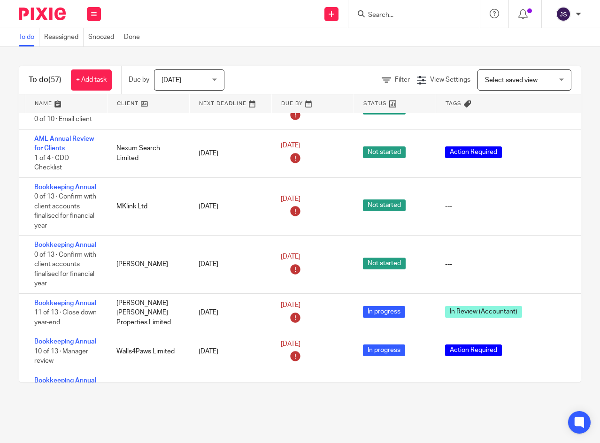  Describe the element at coordinates (450, 80) in the screenshot. I see `span: View Settings` at that location.